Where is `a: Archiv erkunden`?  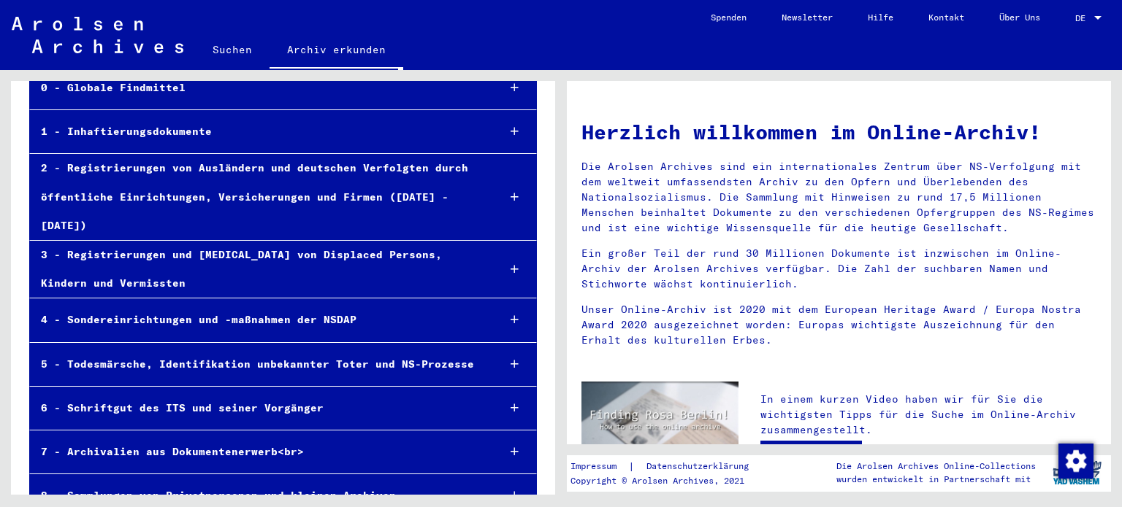
a: Archiv erkunden is located at coordinates (336, 51).